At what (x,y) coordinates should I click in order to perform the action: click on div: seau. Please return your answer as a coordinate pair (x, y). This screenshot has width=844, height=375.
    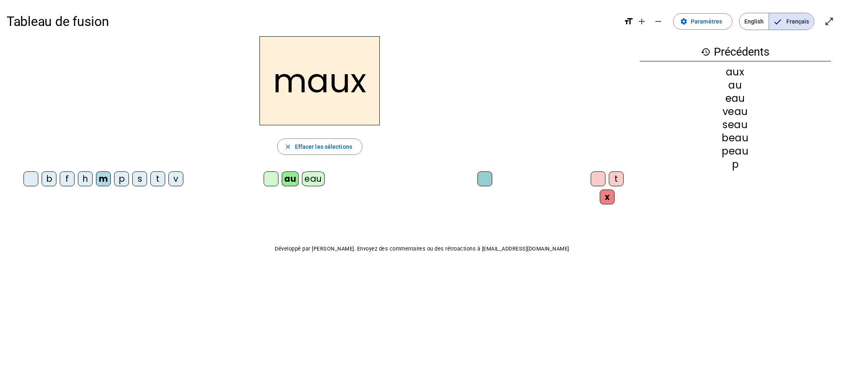
    Looking at the image, I should click on (735, 125).